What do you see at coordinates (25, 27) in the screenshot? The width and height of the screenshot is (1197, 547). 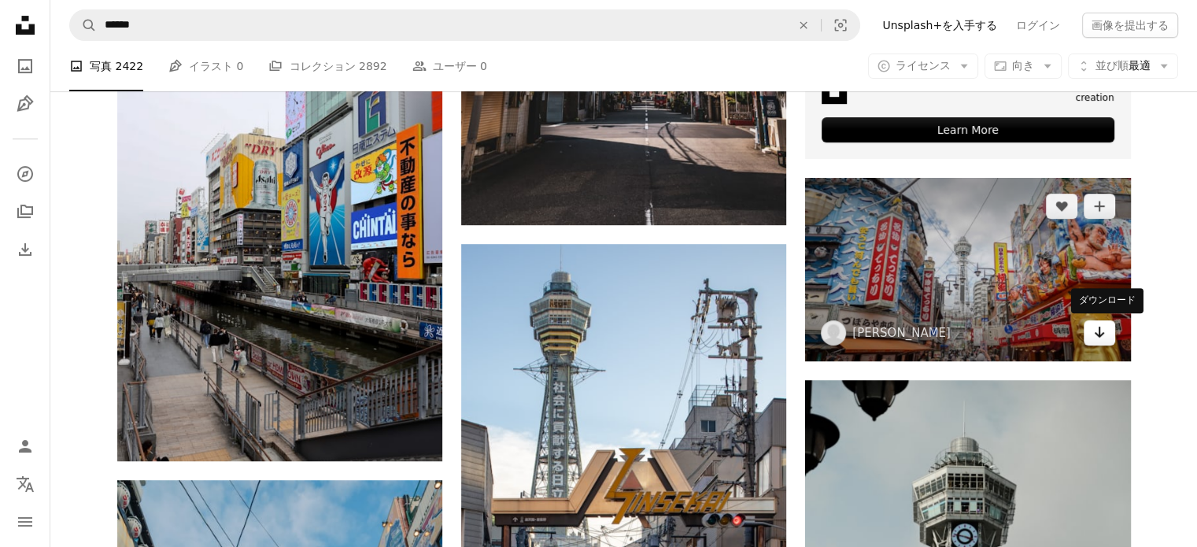 I see `a: ホーム — Unsplash` at bounding box center [25, 27].